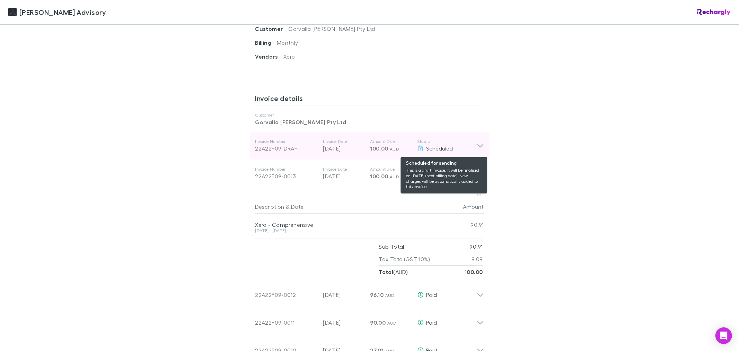  What do you see at coordinates (714, 12) in the screenshot?
I see `img: Rechargly Logo` at bounding box center [714, 12].